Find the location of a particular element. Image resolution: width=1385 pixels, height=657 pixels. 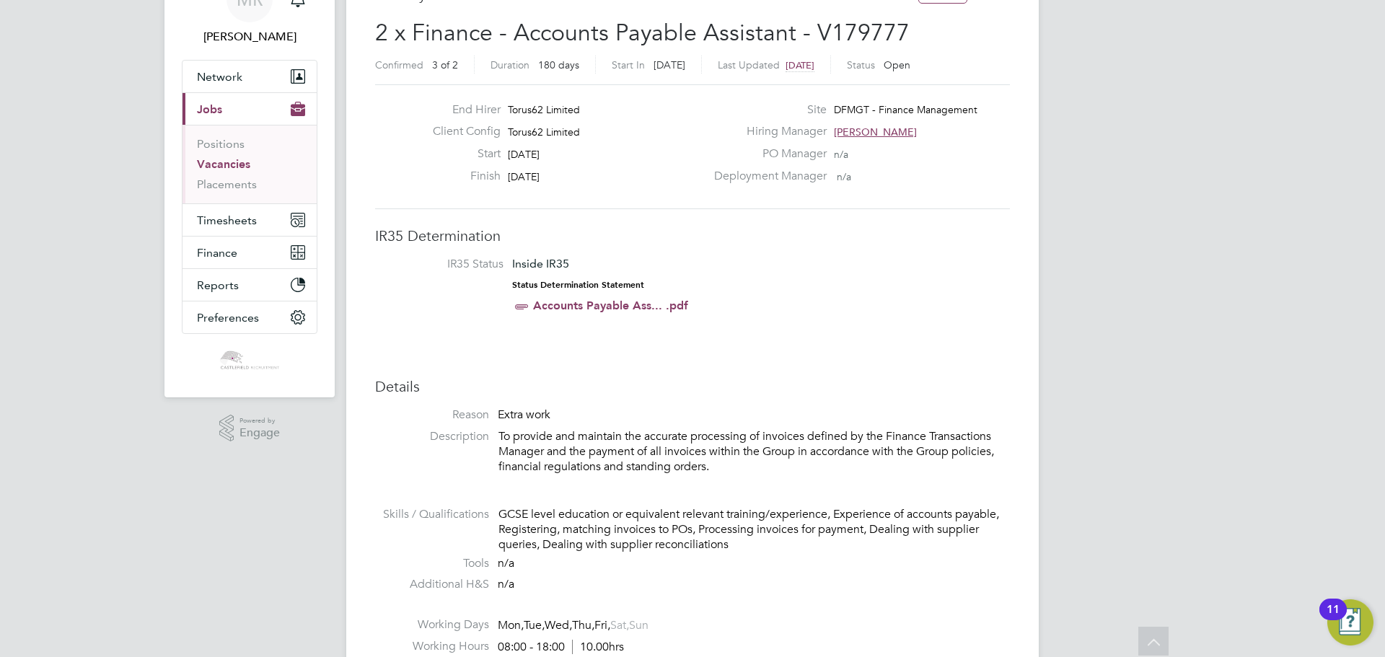

p: To provide and maintain the accurate processing of invoices defined by the Finance Transactions M... is located at coordinates (754, 451).